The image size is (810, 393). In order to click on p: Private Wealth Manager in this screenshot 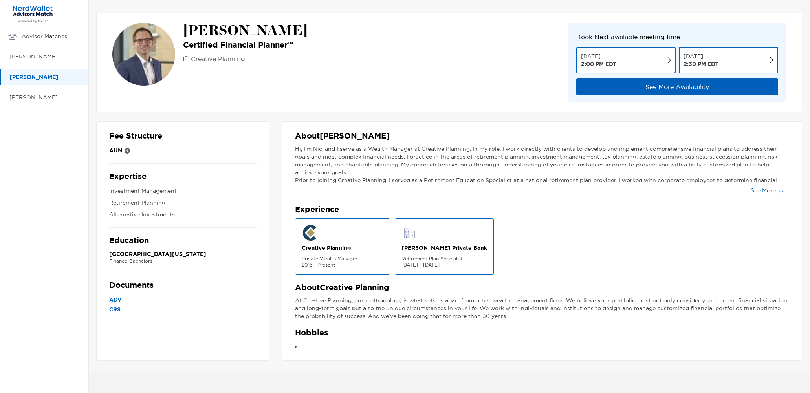, I will do `click(343, 259)`.